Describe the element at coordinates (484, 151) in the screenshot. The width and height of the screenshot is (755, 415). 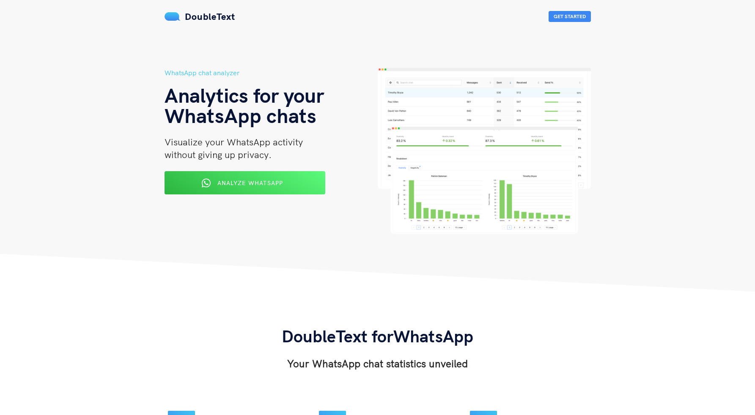
I see `img: hero` at that location.